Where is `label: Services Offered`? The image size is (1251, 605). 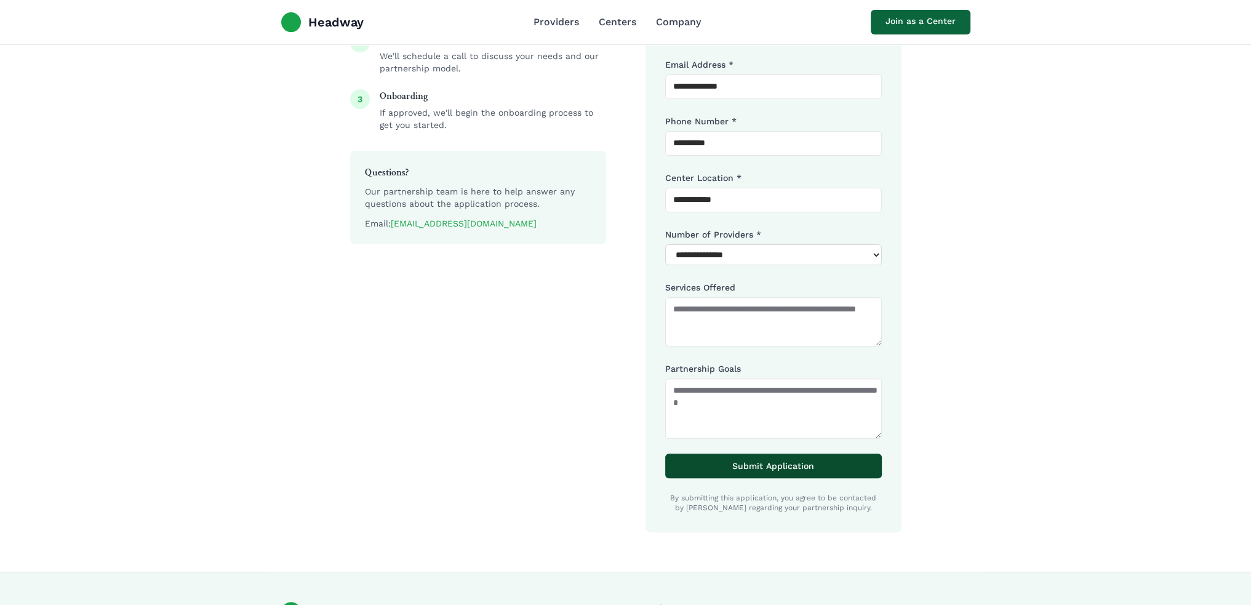 label: Services Offered is located at coordinates (700, 287).